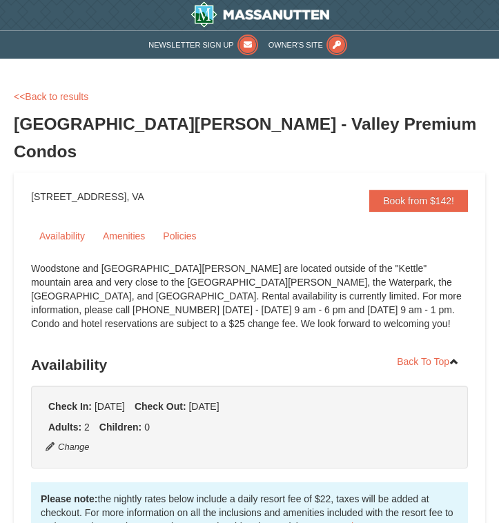 The width and height of the screenshot is (499, 523). Describe the element at coordinates (295, 45) in the screenshot. I see `span: Owner's Site` at that location.